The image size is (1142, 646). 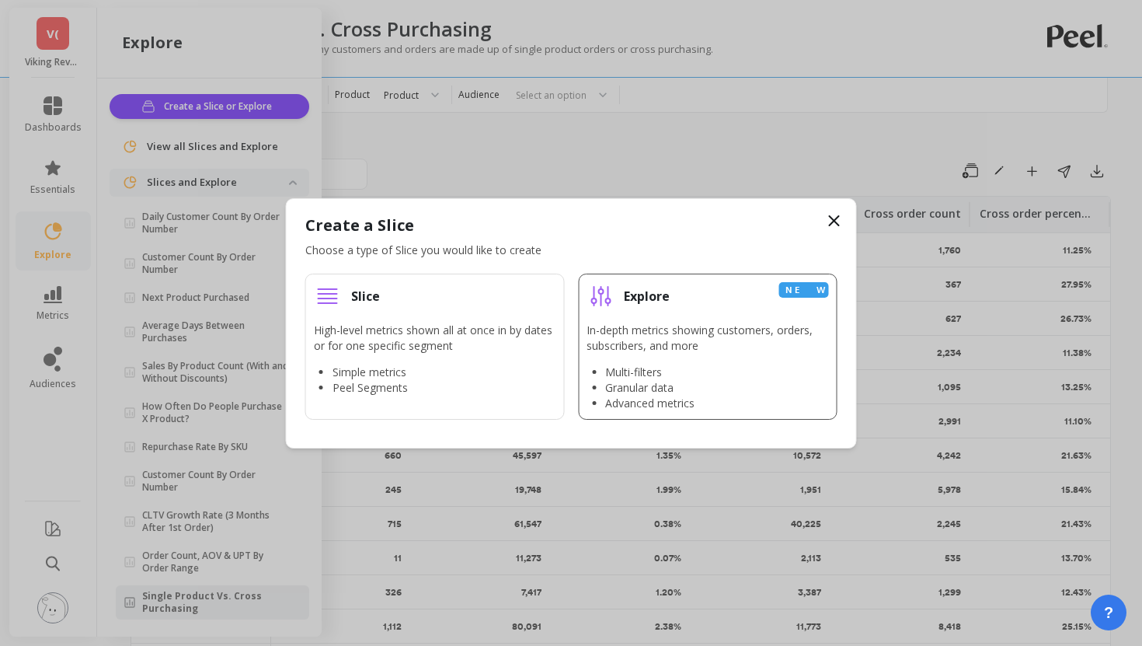 What do you see at coordinates (445, 372) in the screenshot?
I see `li: Simple metrics` at bounding box center [445, 372].